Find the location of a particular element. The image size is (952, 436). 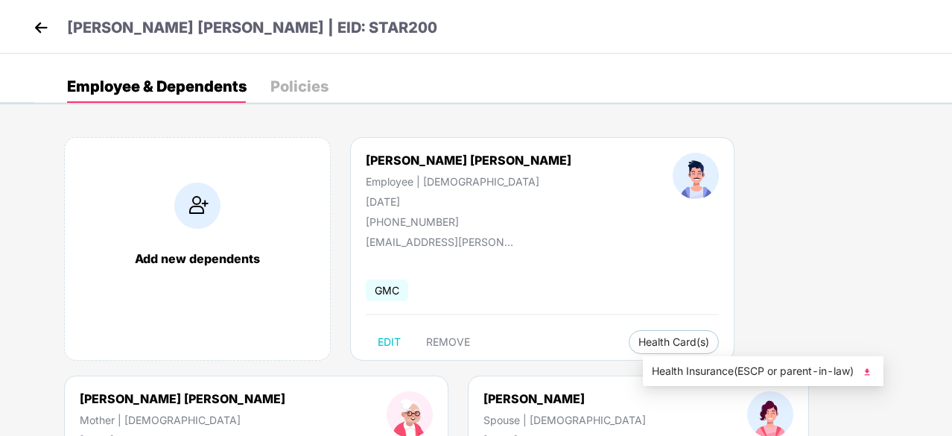

span: Health Card(s) is located at coordinates (673, 342).